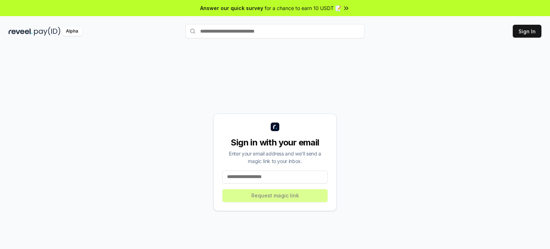  What do you see at coordinates (275, 142) in the screenshot?
I see `div: Sign in with your email` at bounding box center [275, 142].